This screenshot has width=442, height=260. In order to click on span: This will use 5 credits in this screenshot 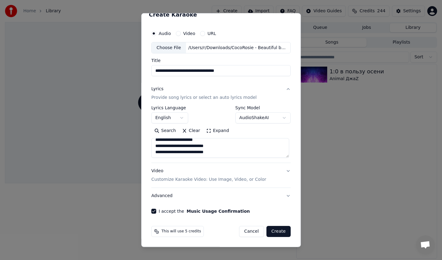, I will do `click(181, 231)`.